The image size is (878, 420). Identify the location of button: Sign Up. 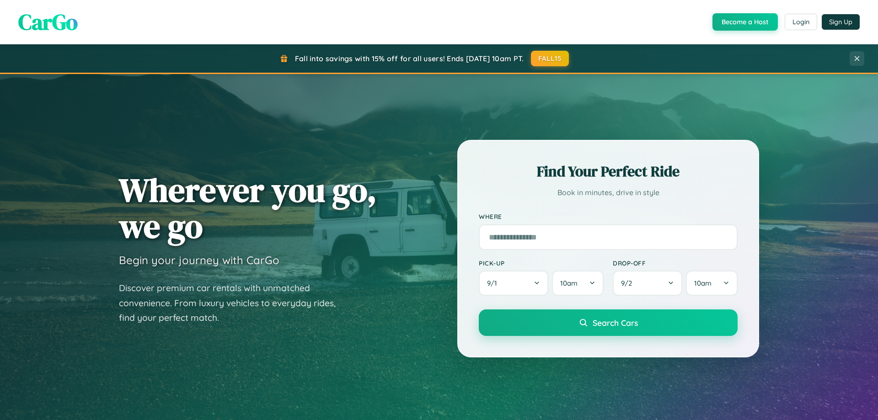
(840, 22).